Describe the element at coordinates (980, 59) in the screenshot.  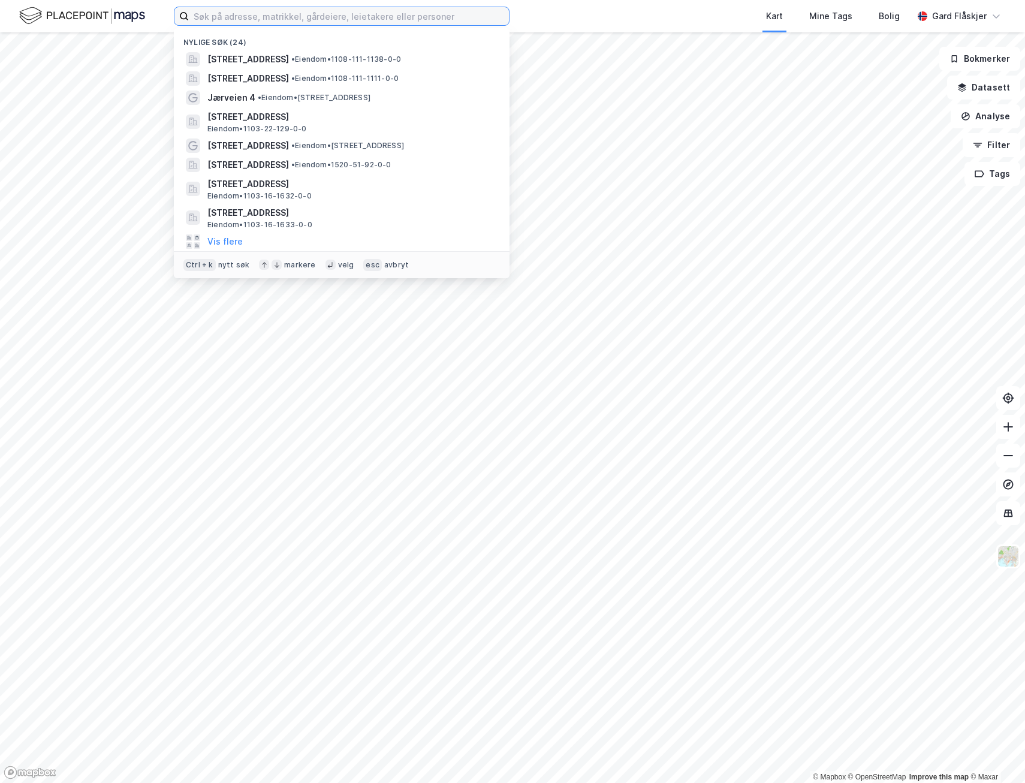
I see `button: Bokmerker` at that location.